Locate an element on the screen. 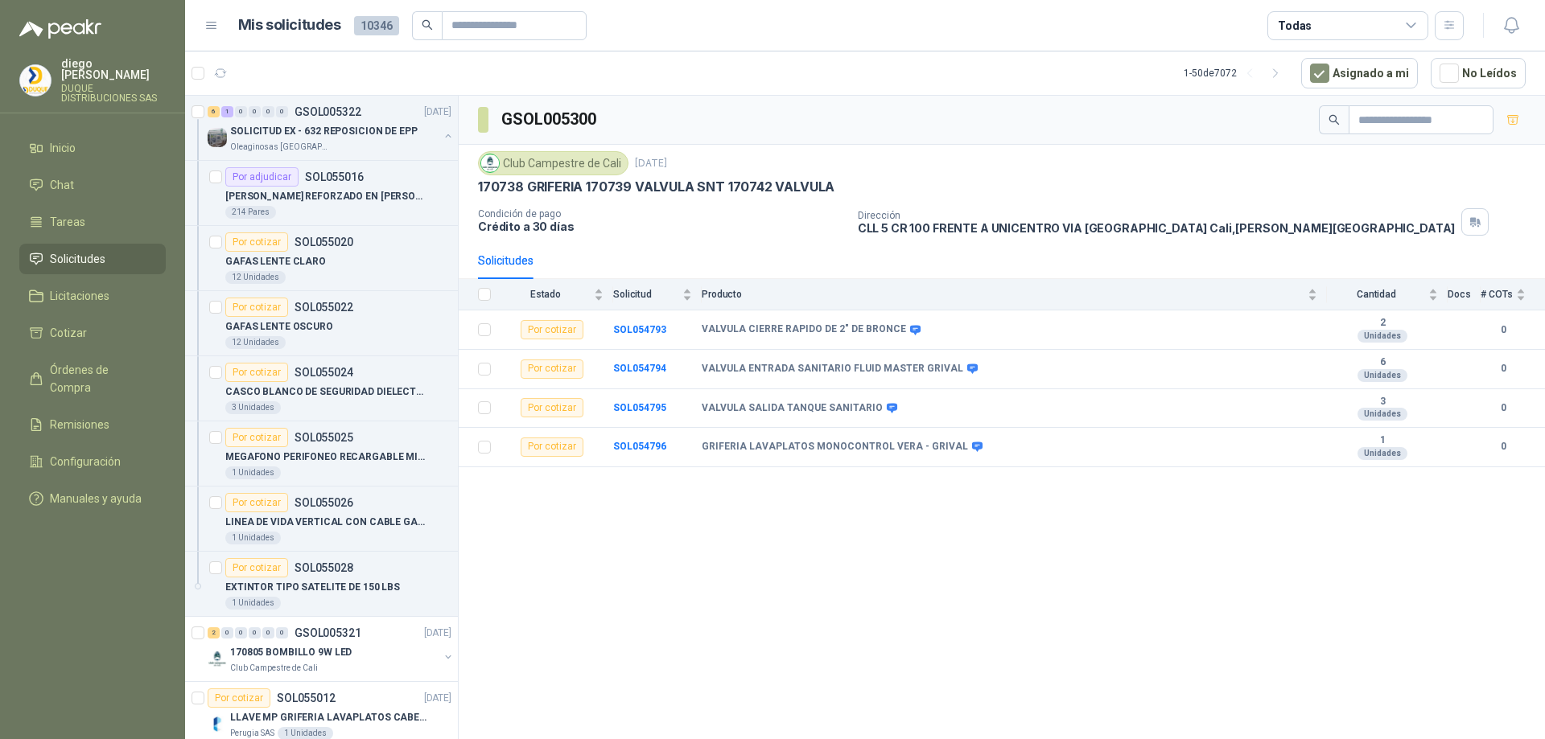 The width and height of the screenshot is (1545, 739). a: Por cotizarSOL055026LINEA DE VIDA VERTICAL CON CABLE GALVANIZADO 3/16" CON GANCHOS DE BLOQUEO DE ... is located at coordinates (321, 519).